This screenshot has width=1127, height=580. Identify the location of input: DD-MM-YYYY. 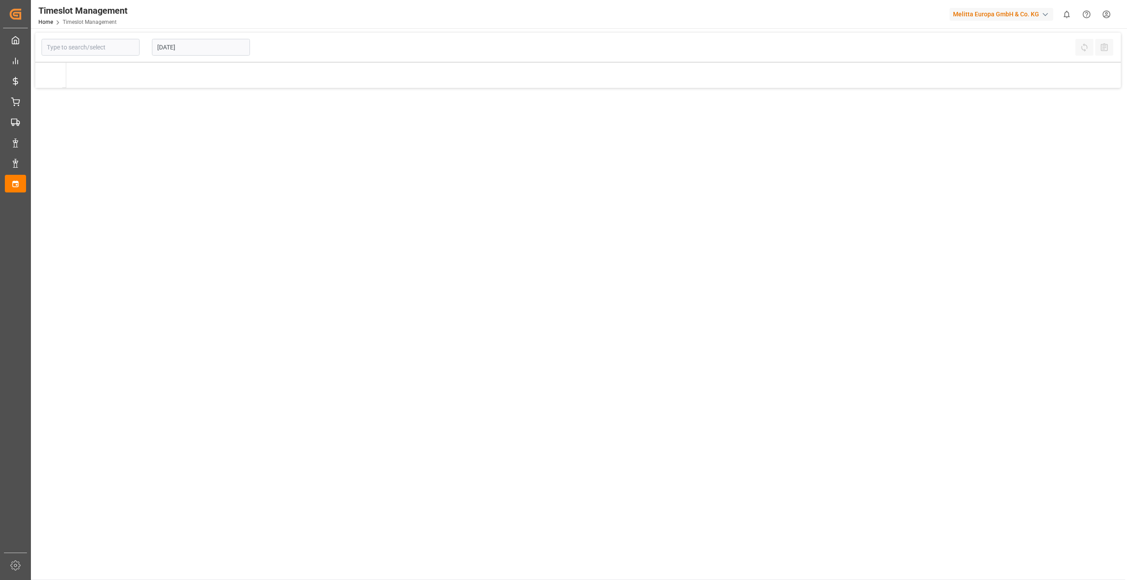
(201, 47).